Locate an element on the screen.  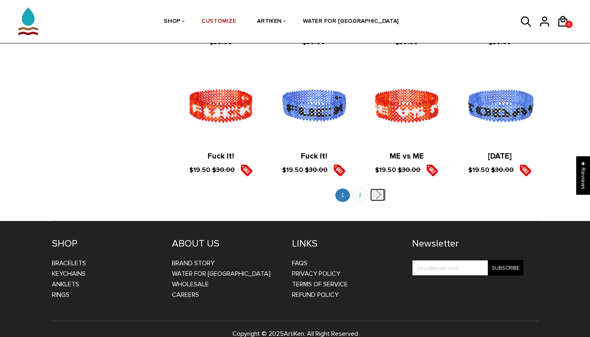
a: Anklets is located at coordinates (65, 284).